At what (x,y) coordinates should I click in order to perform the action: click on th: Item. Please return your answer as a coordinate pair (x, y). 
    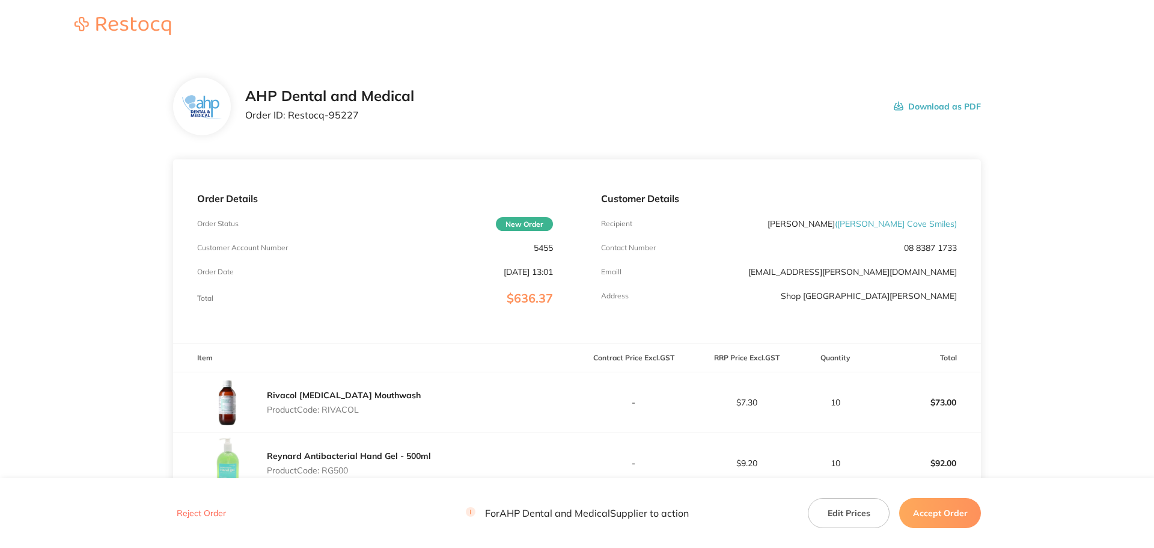
    Looking at the image, I should click on (375, 358).